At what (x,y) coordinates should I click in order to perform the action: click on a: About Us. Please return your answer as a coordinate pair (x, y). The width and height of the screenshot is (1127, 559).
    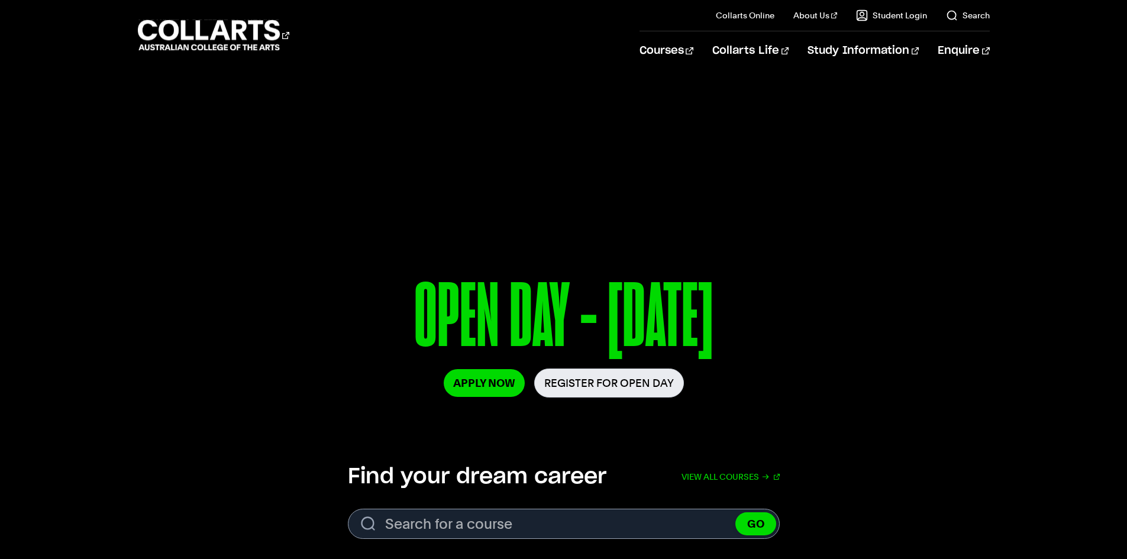
    Looking at the image, I should click on (815, 15).